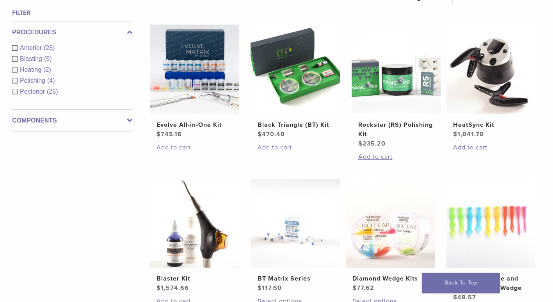  What do you see at coordinates (363, 288) in the screenshot?
I see `bdi: 77.62` at bounding box center [363, 288].